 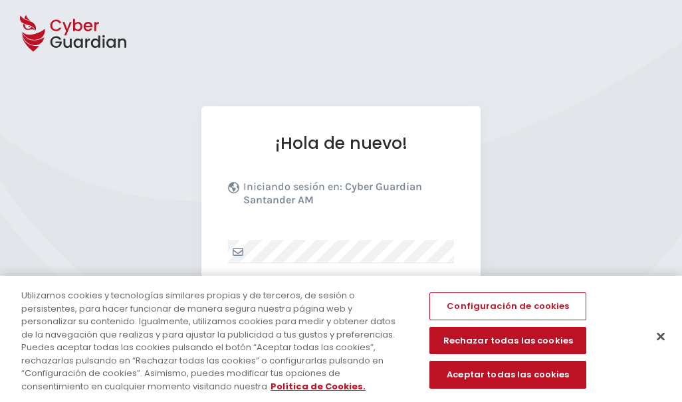 I want to click on button: Configuración de cookies, Abre el cuadro de diálogo del centro de preferencias., so click(x=508, y=306).